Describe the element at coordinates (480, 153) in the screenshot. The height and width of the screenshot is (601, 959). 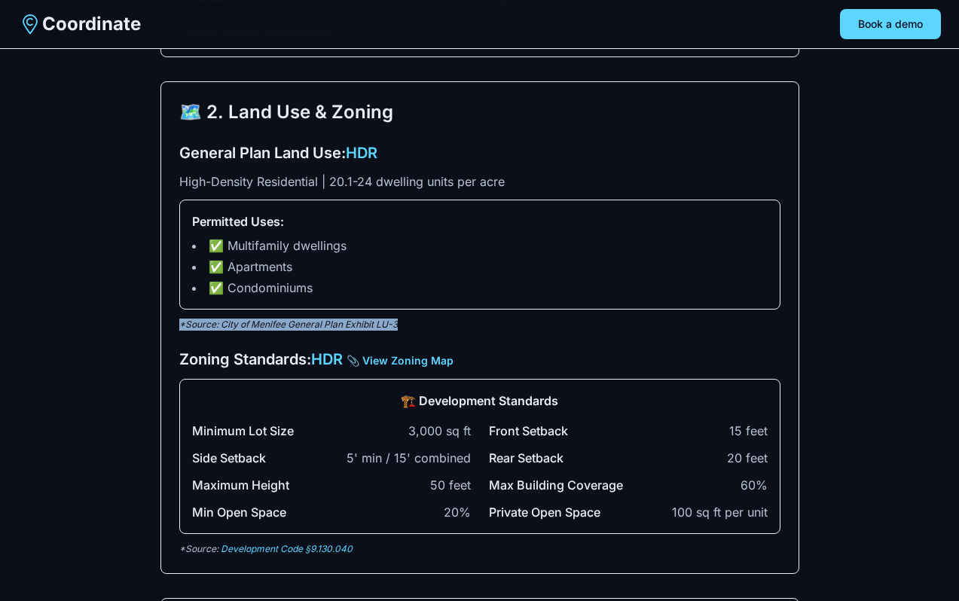
I see `h3: General Plan Land Use:` at that location.